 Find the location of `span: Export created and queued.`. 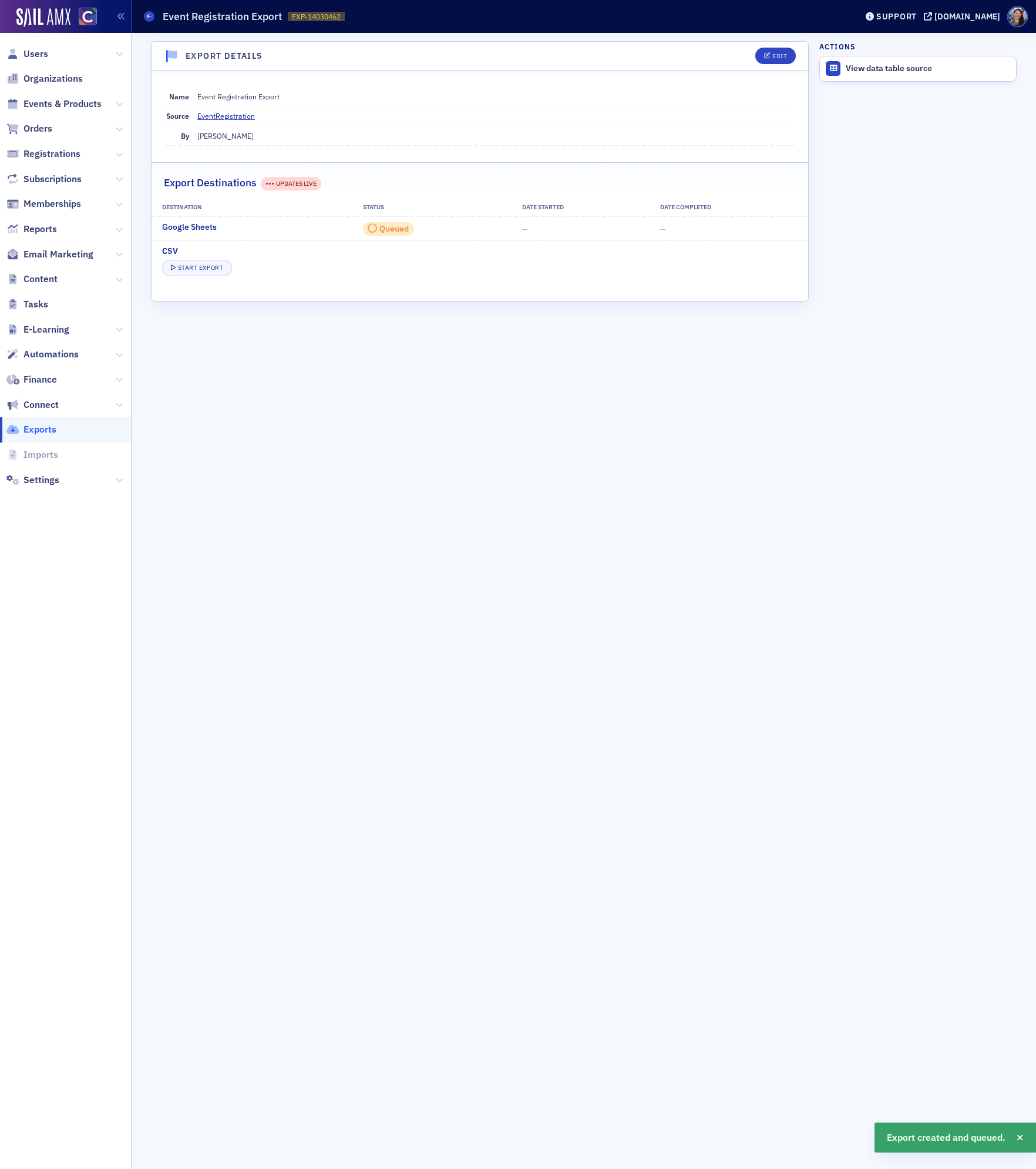

span: Export created and queued. is located at coordinates (947, 1137).